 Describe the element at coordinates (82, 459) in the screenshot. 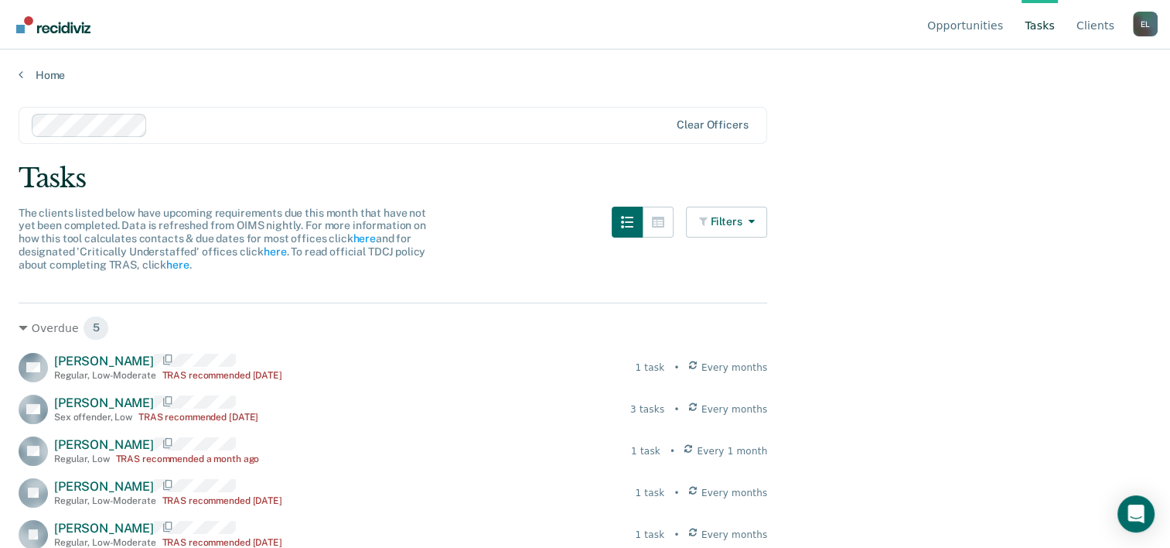

I see `div: Regular , Low` at that location.